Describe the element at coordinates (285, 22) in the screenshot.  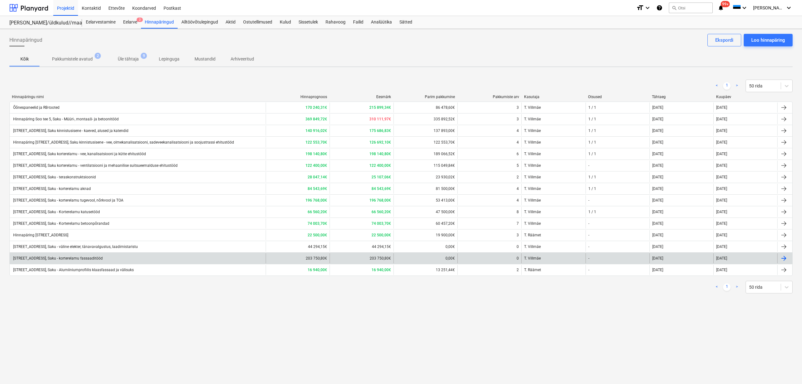
I see `a: Kulud` at that location.